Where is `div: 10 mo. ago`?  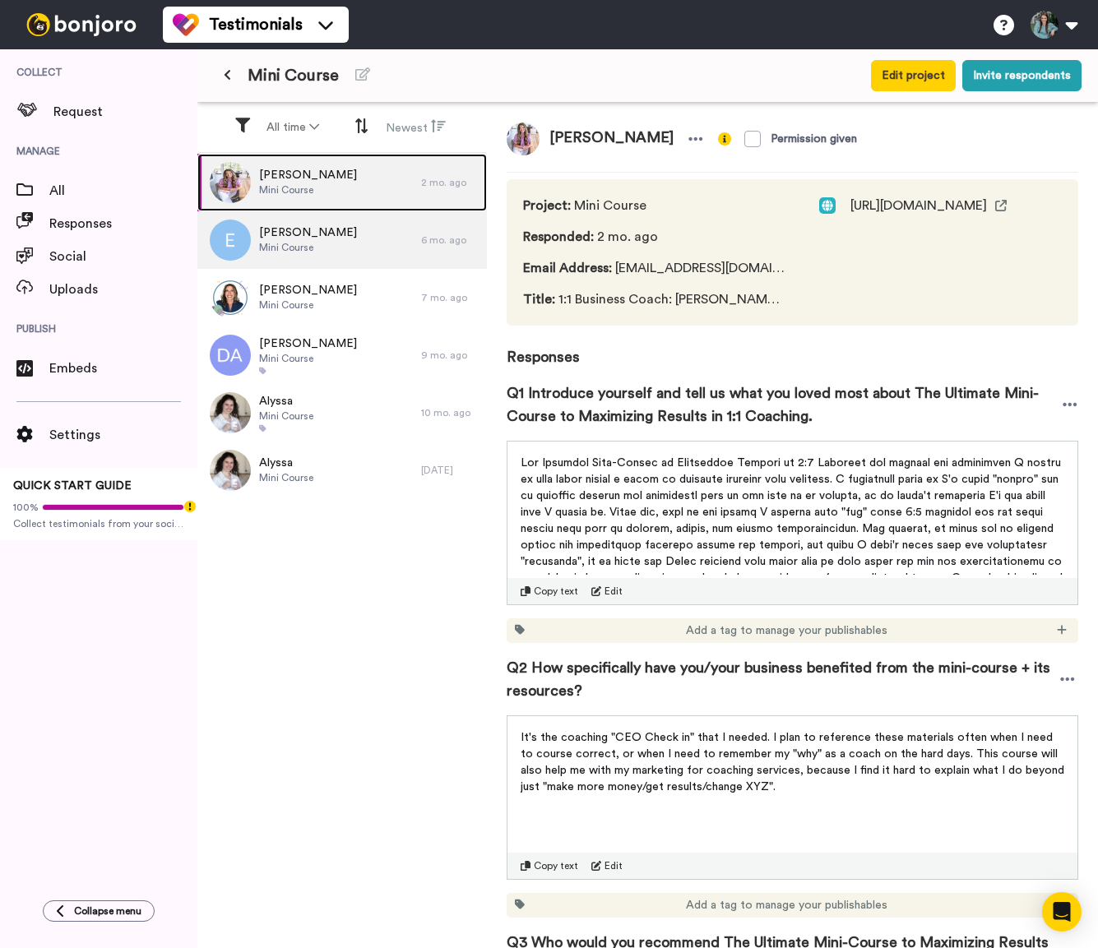 div: 10 mo. ago is located at coordinates (450, 413).